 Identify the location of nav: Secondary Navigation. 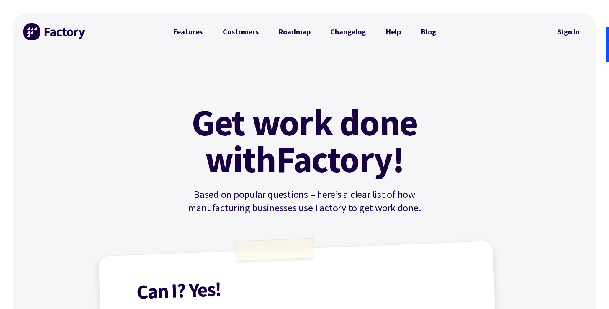
(569, 32).